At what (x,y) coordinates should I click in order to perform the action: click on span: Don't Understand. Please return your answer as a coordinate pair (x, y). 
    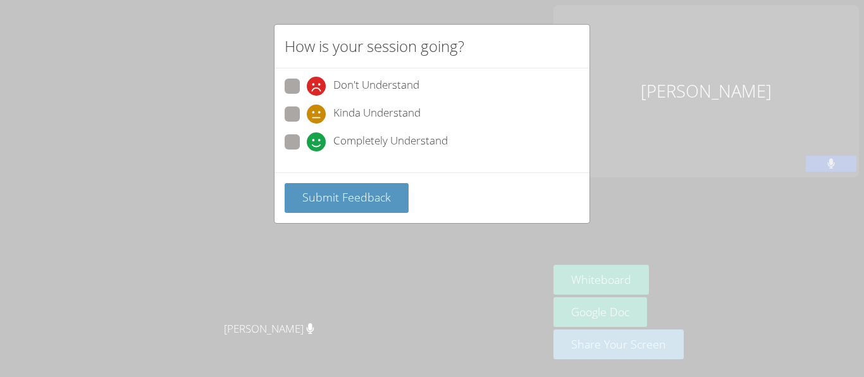
    Looking at the image, I should click on (377, 86).